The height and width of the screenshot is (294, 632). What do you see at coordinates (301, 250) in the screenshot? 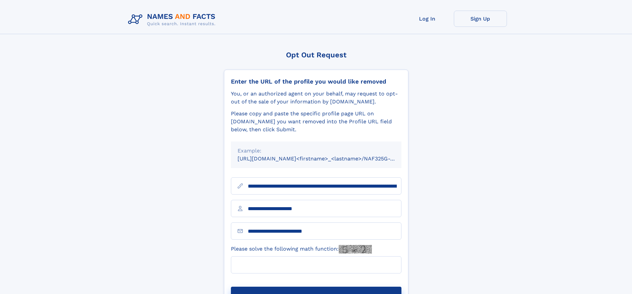
I see `label: Please solve the following math function:` at bounding box center [301, 250].